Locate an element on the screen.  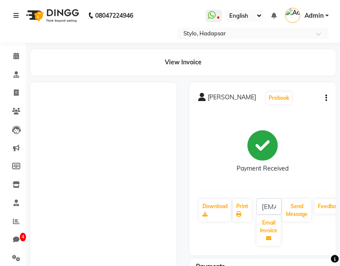
input: enter email is located at coordinates (268, 207).